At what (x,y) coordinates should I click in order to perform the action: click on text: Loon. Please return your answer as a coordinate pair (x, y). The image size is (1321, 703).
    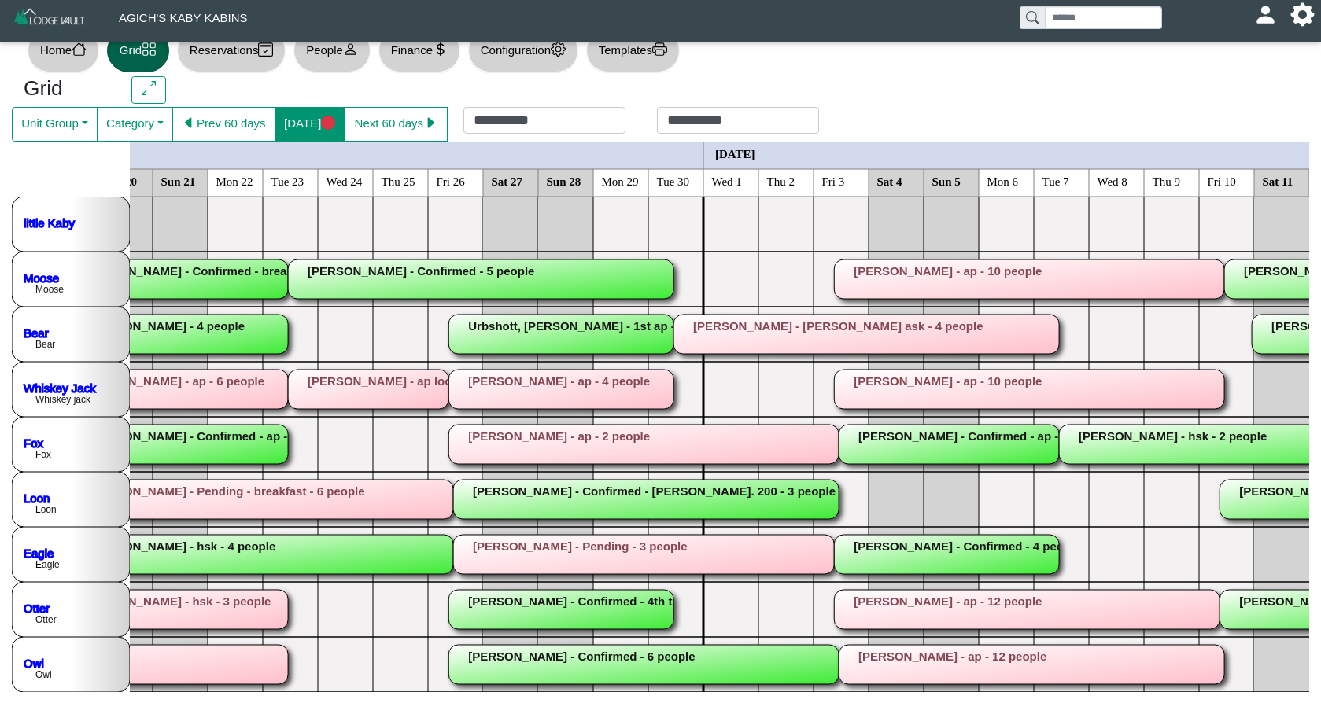
    Looking at the image, I should click on (46, 510).